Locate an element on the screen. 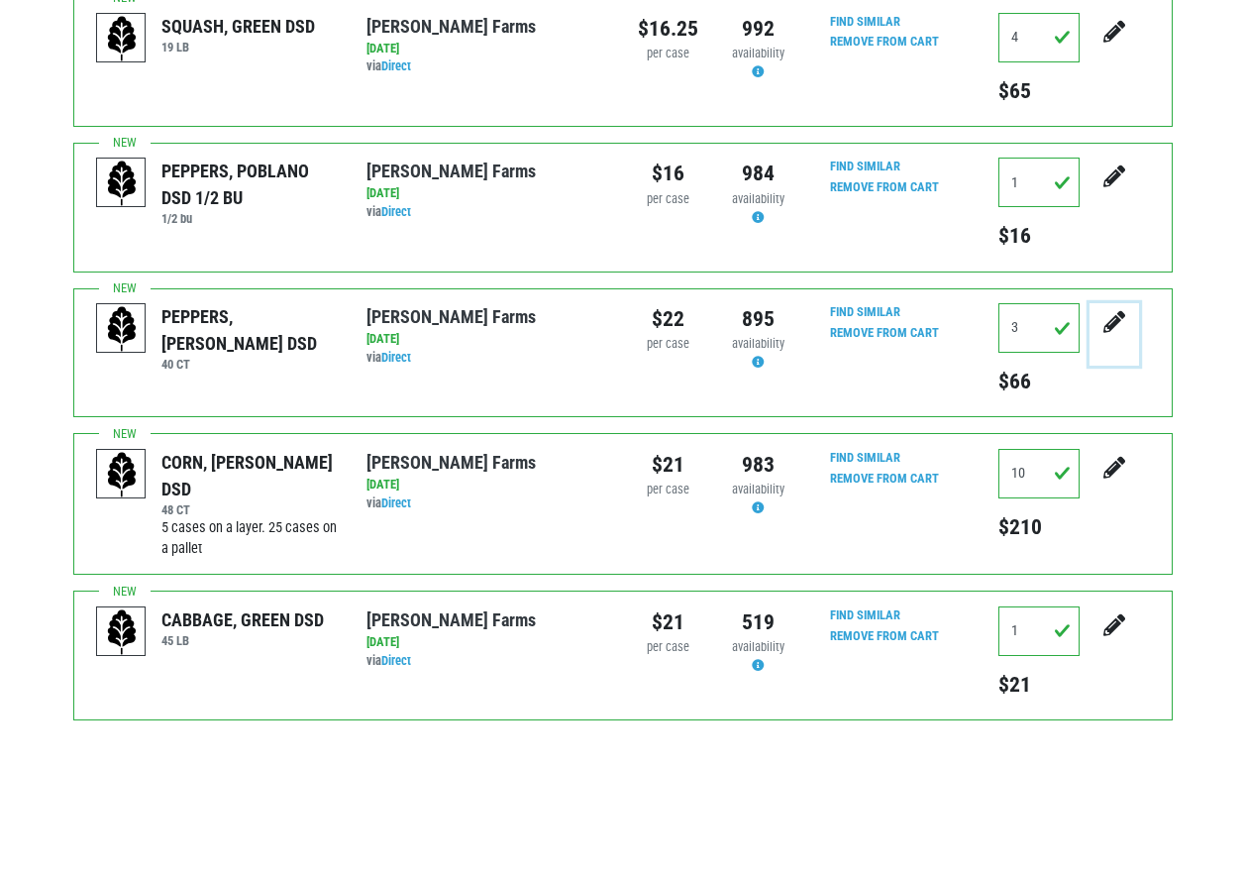 The height and width of the screenshot is (878, 1245). div: PEPPERS, POBLANO DSD 1/2 BU is located at coordinates (249, 184).